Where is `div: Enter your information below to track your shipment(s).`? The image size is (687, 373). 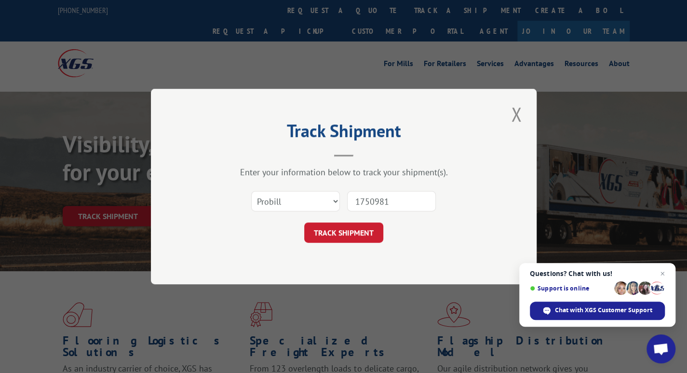 div: Enter your information below to track your shipment(s). is located at coordinates (344, 172).